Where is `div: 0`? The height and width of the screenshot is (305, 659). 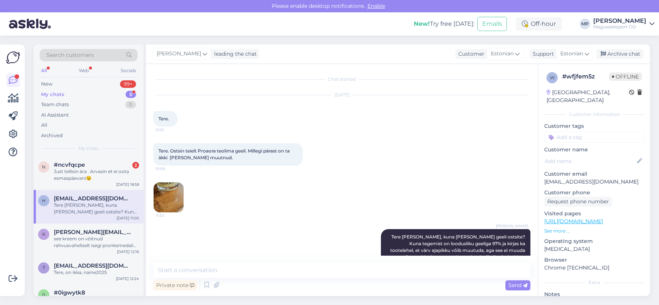
div: 0 is located at coordinates (131, 105).